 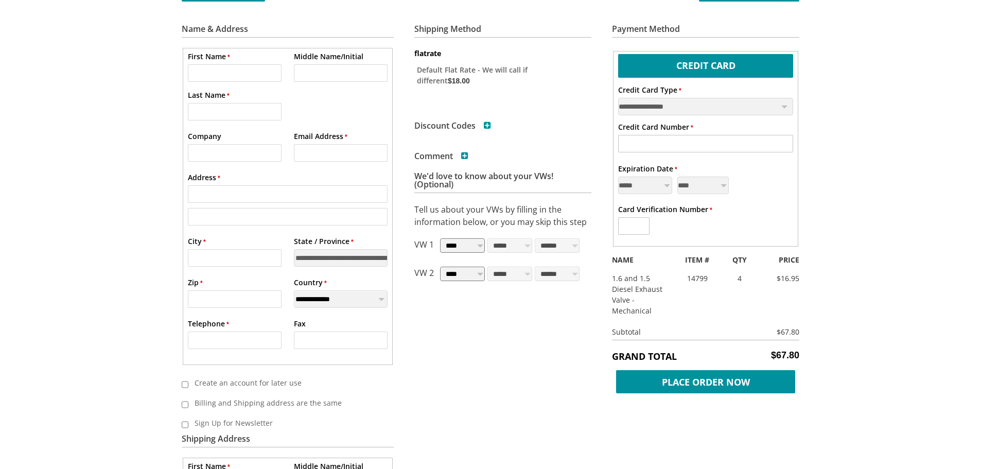 I want to click on label: Billing and Shipping address are the same, so click(x=284, y=402).